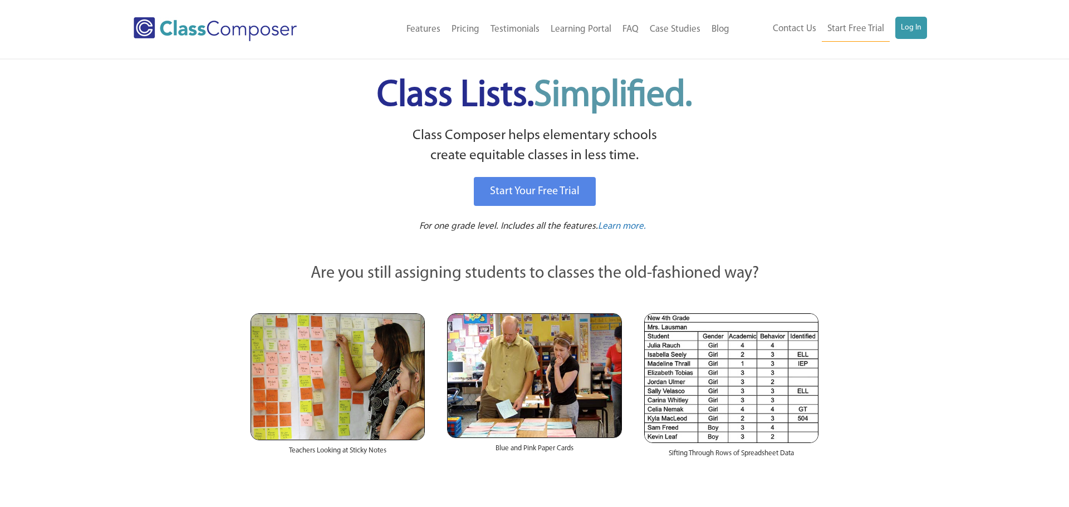  What do you see at coordinates (337, 377) in the screenshot?
I see `img: Teachers Looking at Sticky Notes` at bounding box center [337, 377].